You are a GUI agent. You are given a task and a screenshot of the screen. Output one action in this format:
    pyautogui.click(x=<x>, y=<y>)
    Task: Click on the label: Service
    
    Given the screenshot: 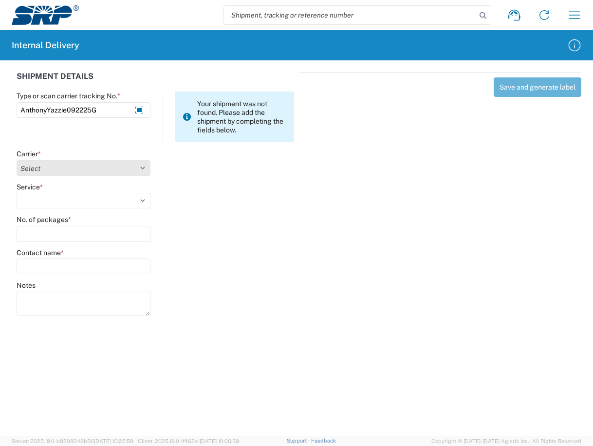 What is the action you would take?
    pyautogui.click(x=30, y=187)
    